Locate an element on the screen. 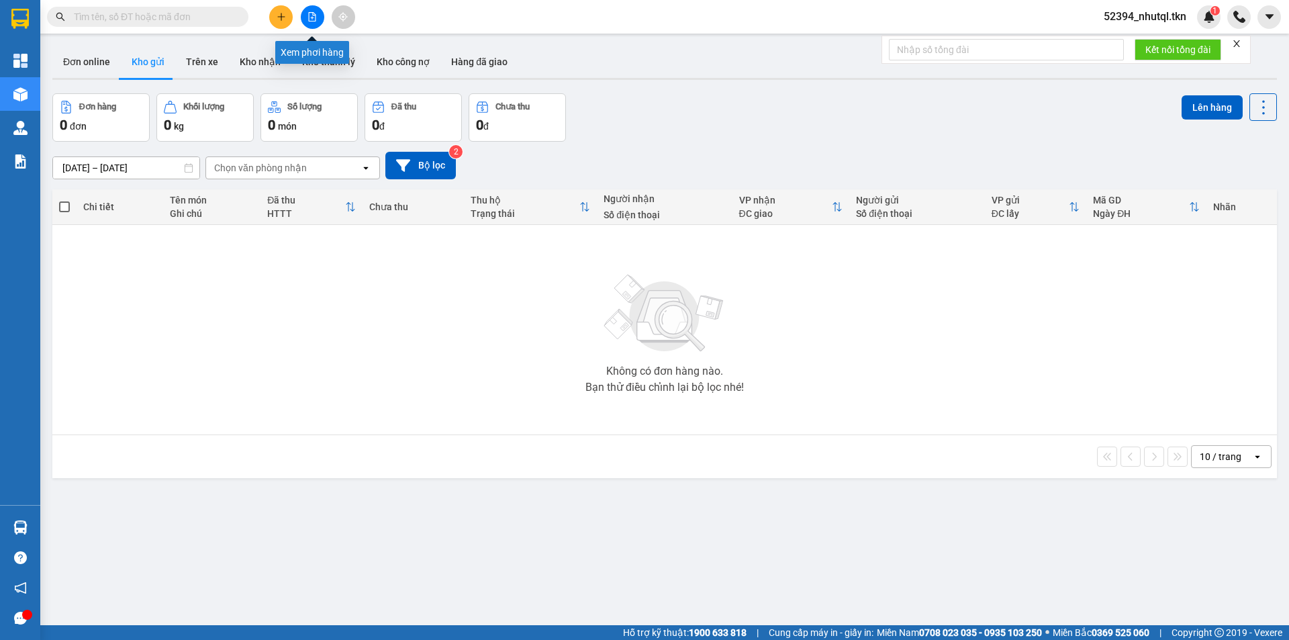 The image size is (1289, 640). div: HTTT is located at coordinates (306, 213).